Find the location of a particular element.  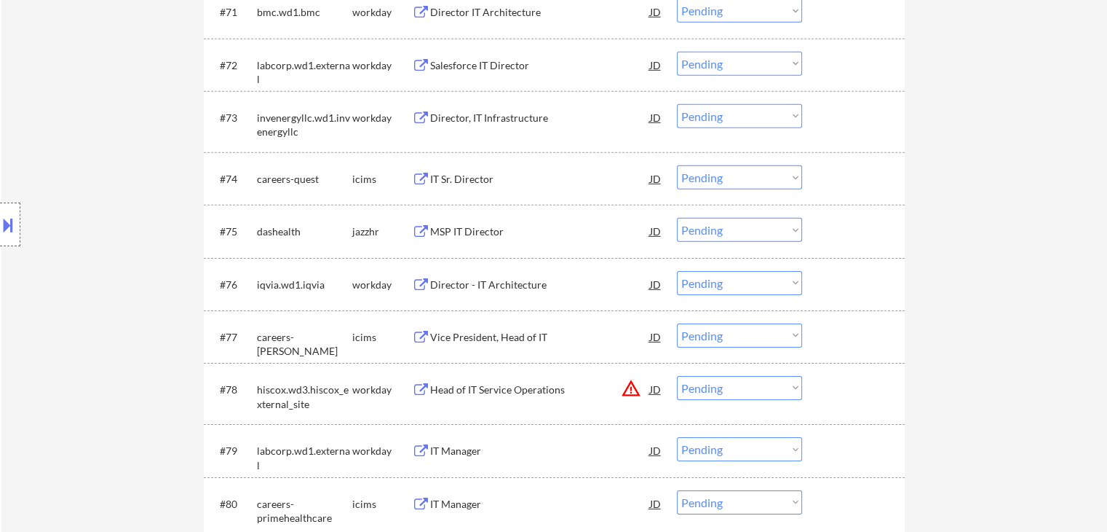

div: iqvia.wd1.iqvia is located at coordinates (304, 285).